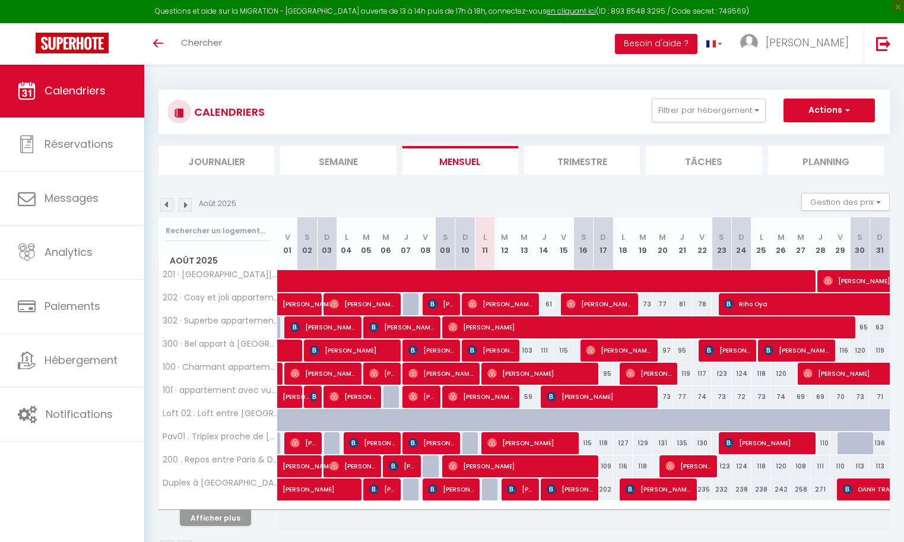  I want to click on a: en cliquant ici, so click(571, 11).